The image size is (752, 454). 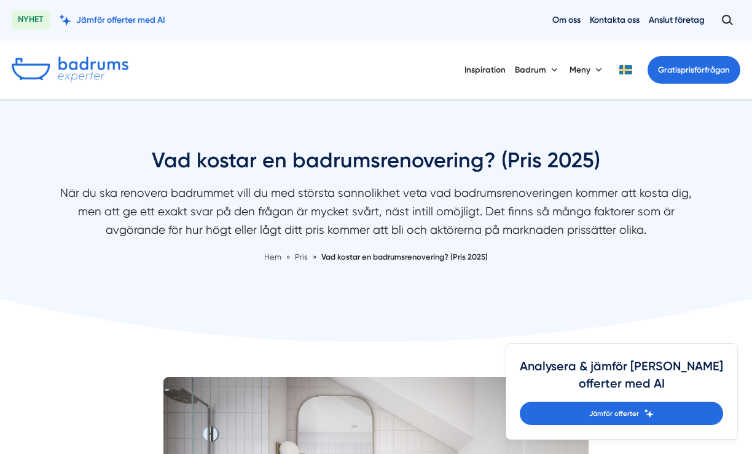 I want to click on button: Meny, so click(x=587, y=69).